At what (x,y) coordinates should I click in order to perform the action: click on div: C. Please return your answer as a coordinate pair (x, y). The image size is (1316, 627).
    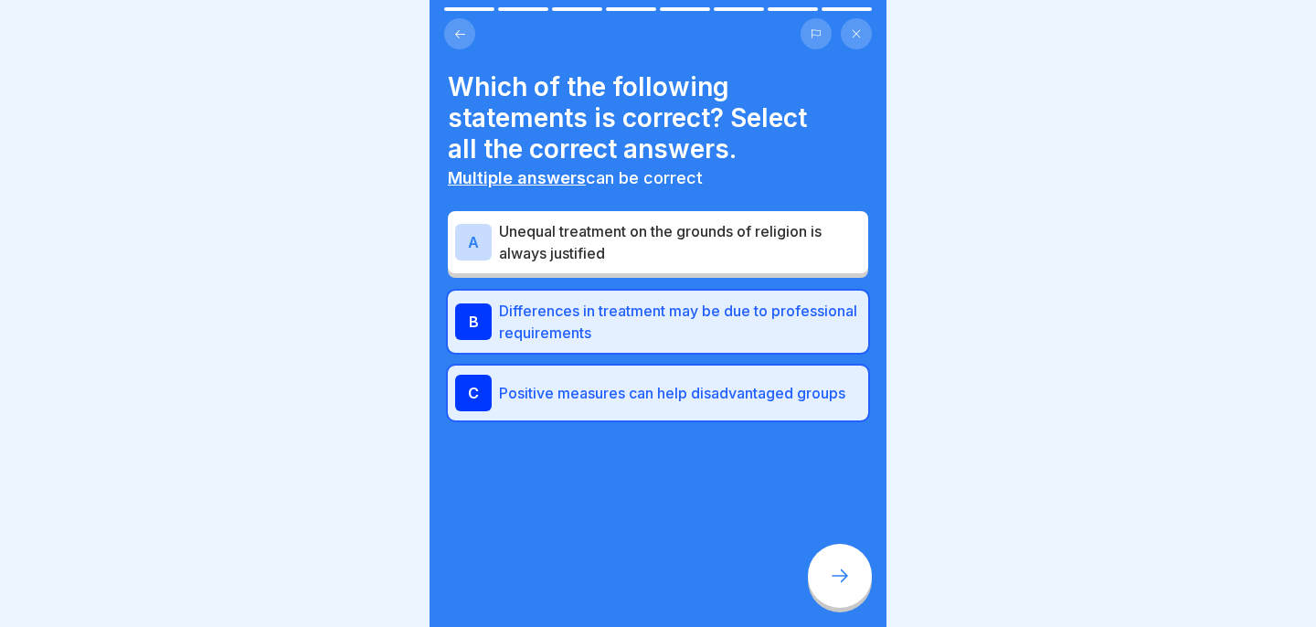
    Looking at the image, I should click on (473, 393).